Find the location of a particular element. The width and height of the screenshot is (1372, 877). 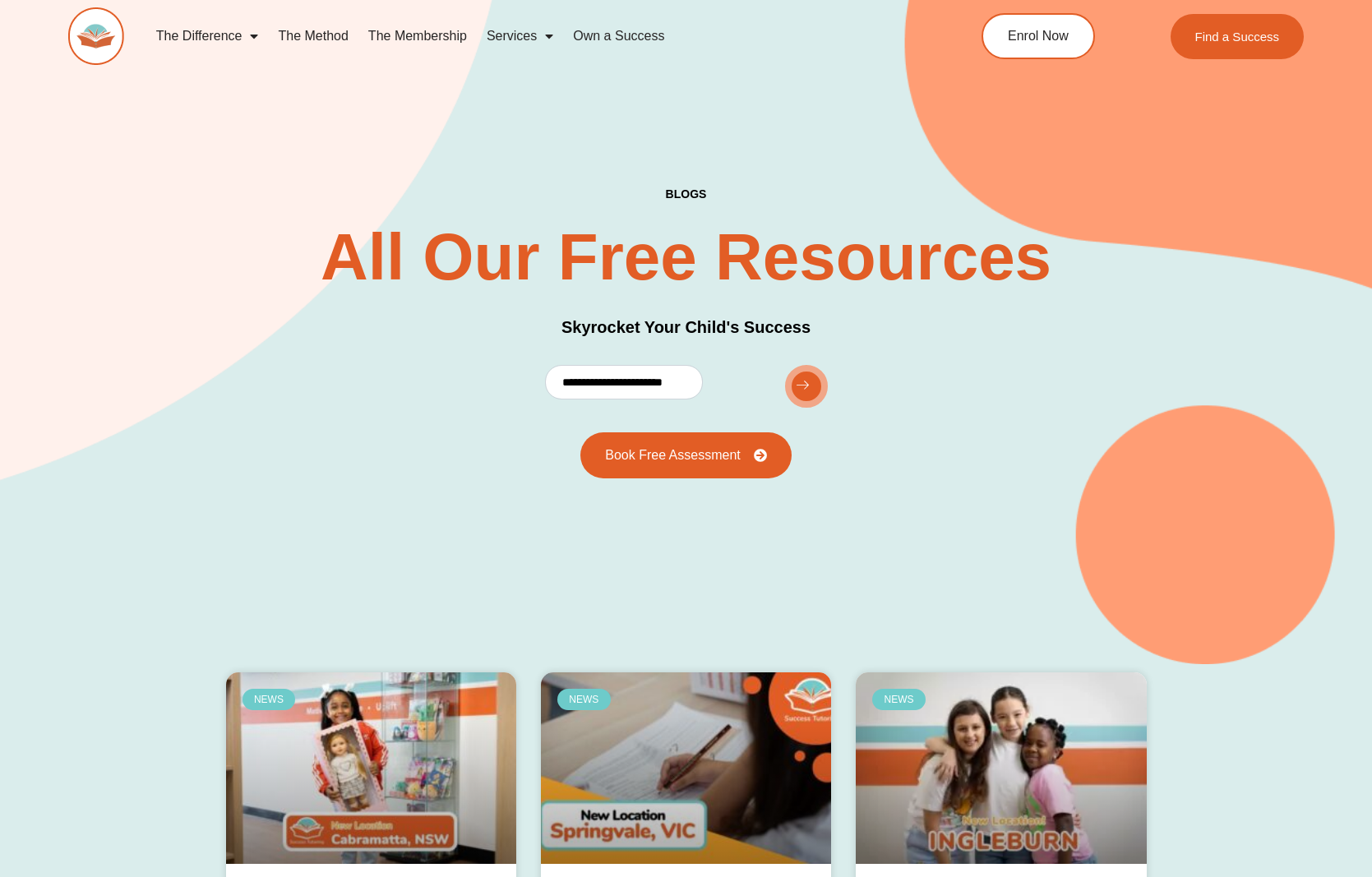

a: The Difference is located at coordinates (207, 36).